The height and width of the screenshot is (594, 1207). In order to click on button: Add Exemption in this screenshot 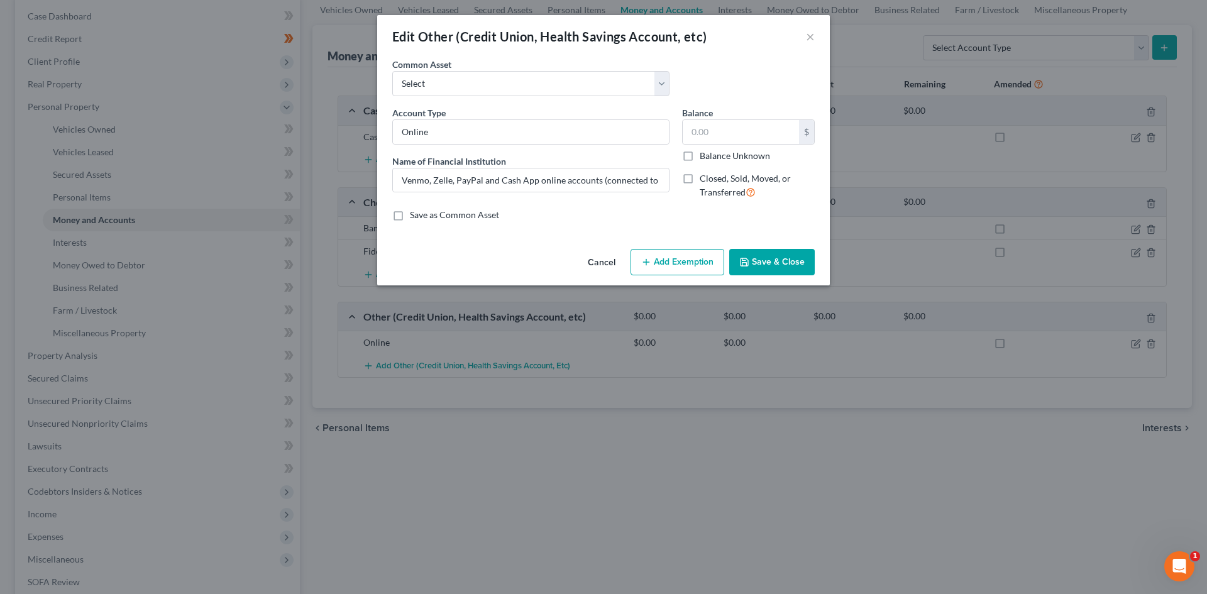, I will do `click(677, 262)`.